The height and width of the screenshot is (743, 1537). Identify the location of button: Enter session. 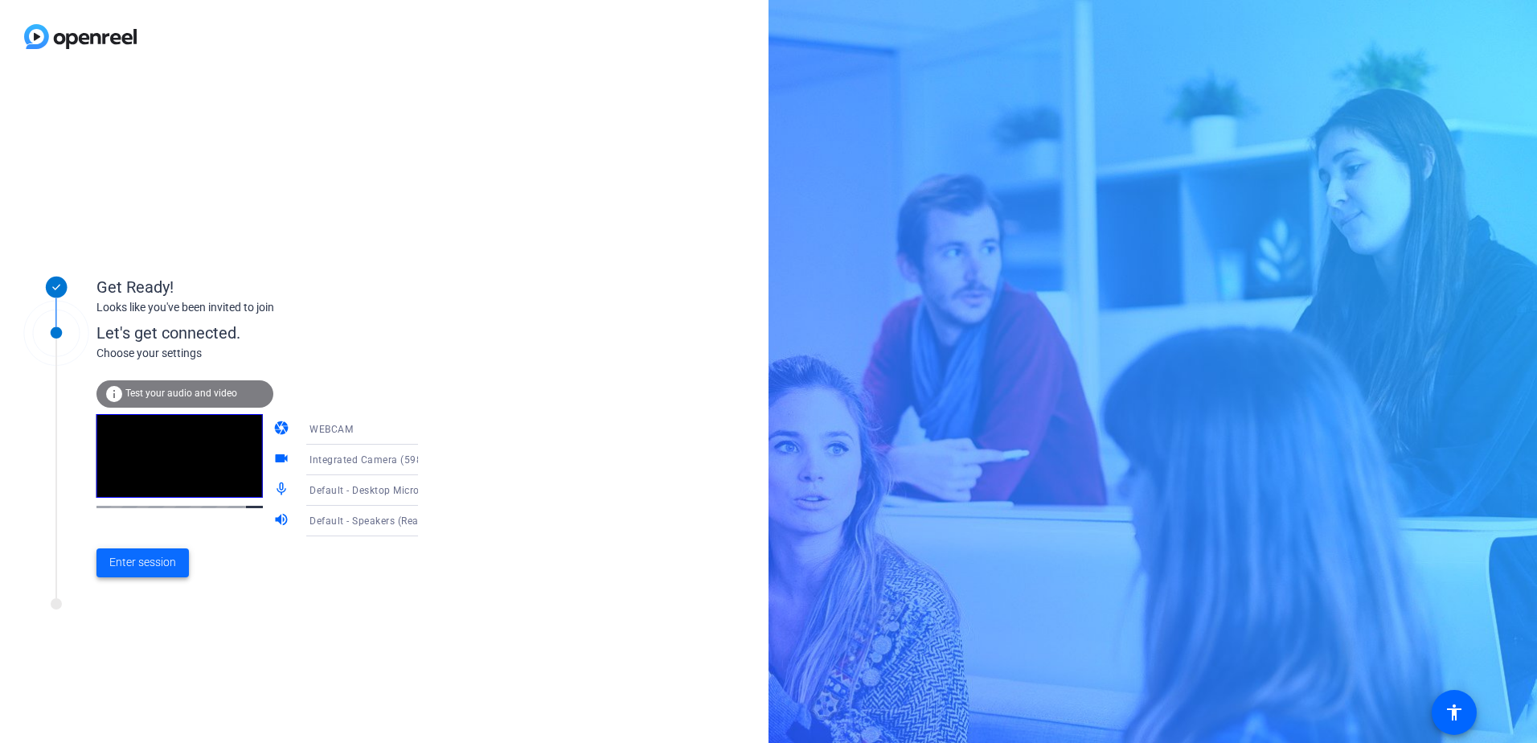
(142, 563).